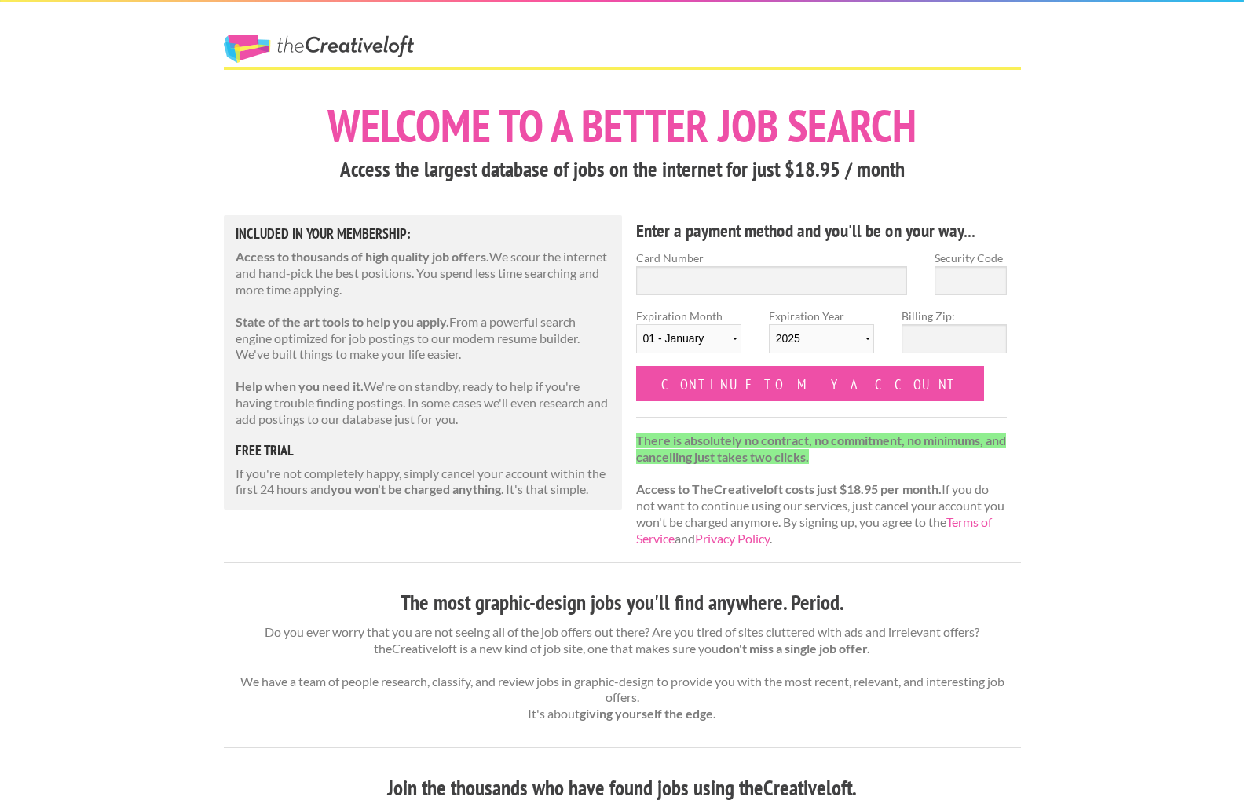  What do you see at coordinates (648, 713) in the screenshot?
I see `strong: giving yourself the edge.` at bounding box center [648, 713].